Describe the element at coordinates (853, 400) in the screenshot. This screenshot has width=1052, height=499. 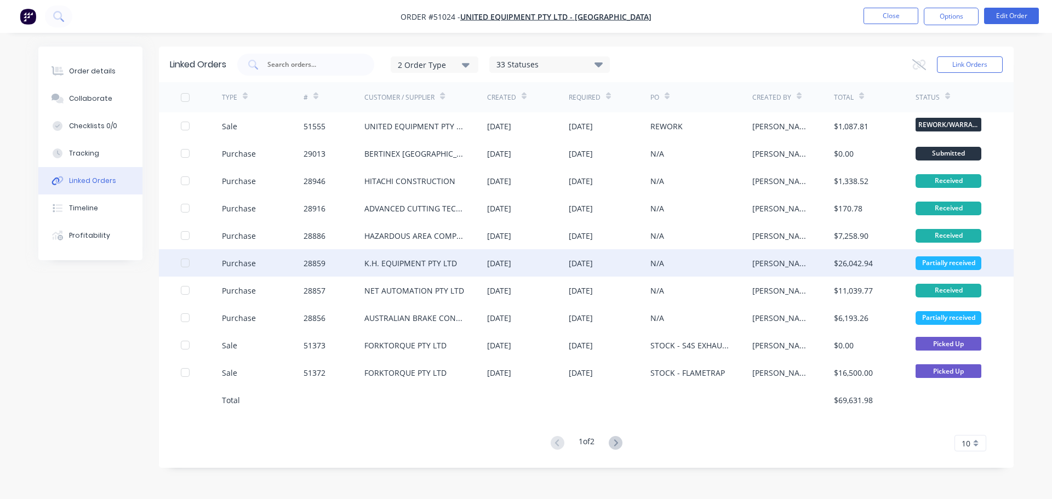
I see `div: $69,631.98` at that location.